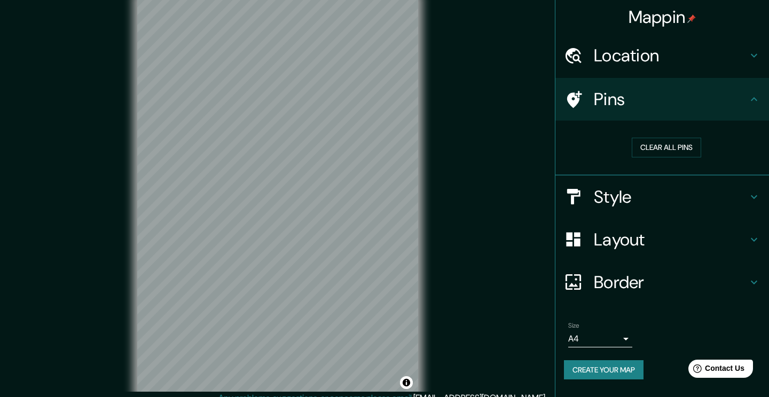  Describe the element at coordinates (671, 283) in the screenshot. I see `h4: Border` at that location.